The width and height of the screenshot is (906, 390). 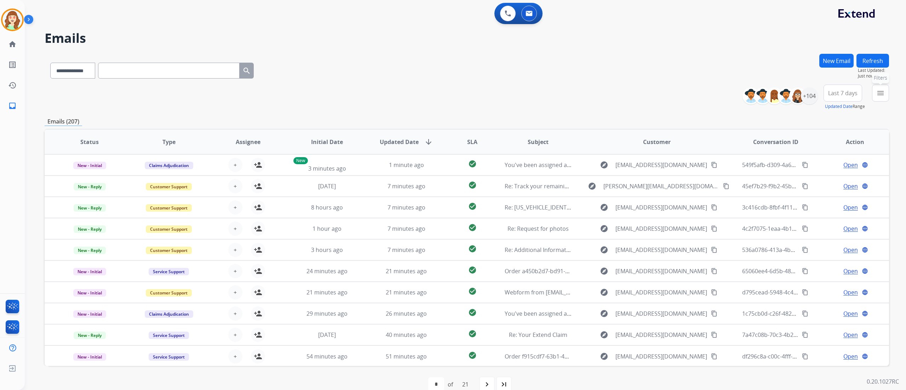 I want to click on mat-icon: menu, so click(x=880, y=93).